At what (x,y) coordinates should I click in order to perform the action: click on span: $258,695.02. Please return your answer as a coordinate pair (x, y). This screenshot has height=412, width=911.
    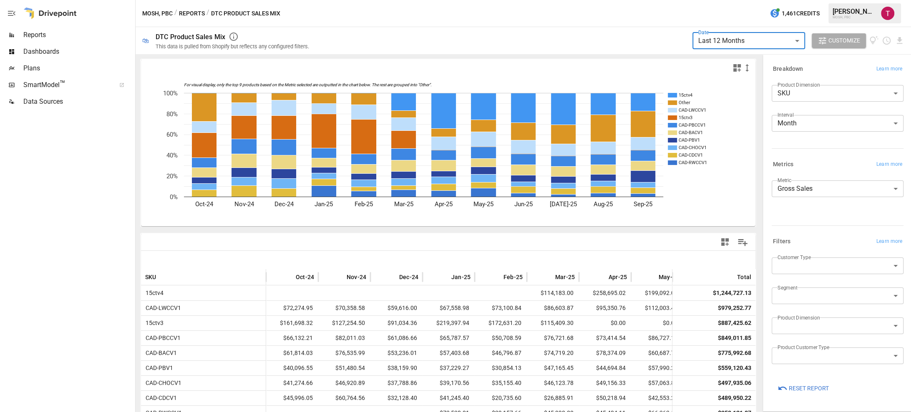
    Looking at the image, I should click on (605, 293).